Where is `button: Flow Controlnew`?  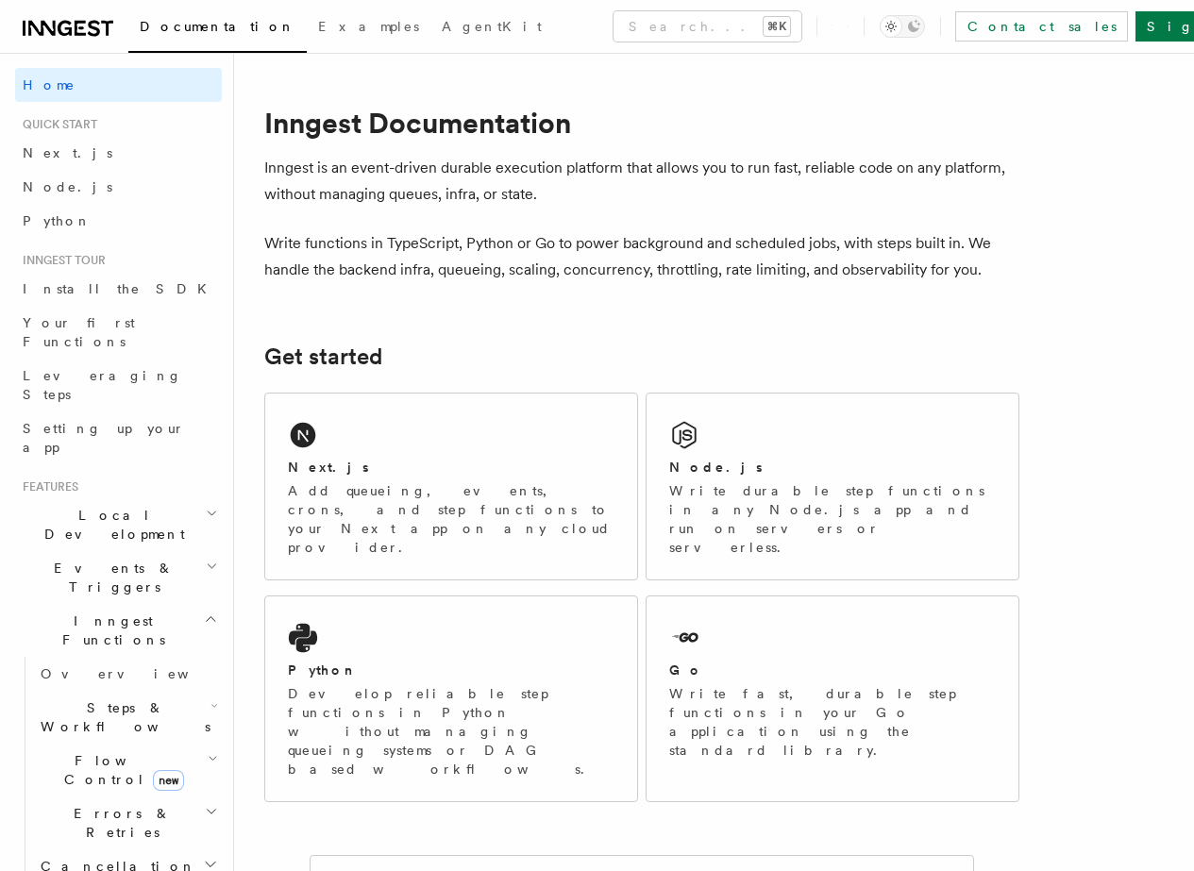
button: Flow Controlnew is located at coordinates (127, 770).